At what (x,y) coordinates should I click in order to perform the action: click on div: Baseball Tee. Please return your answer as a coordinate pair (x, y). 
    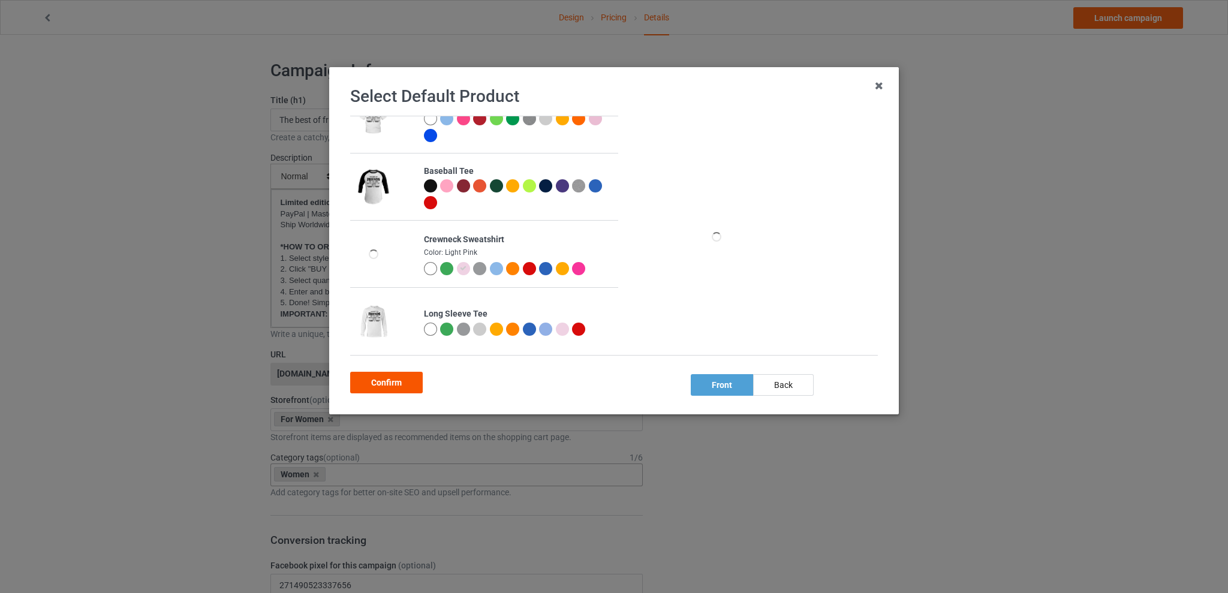
    Looking at the image, I should click on (517, 171).